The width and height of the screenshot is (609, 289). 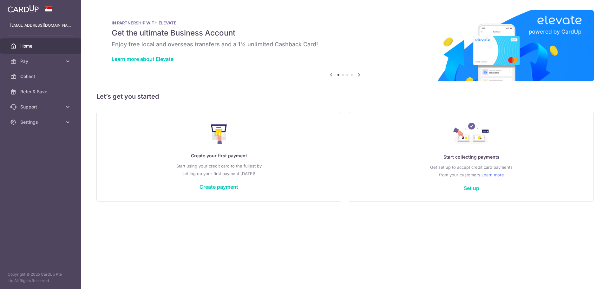 What do you see at coordinates (41, 46) in the screenshot?
I see `span: Home` at bounding box center [41, 46].